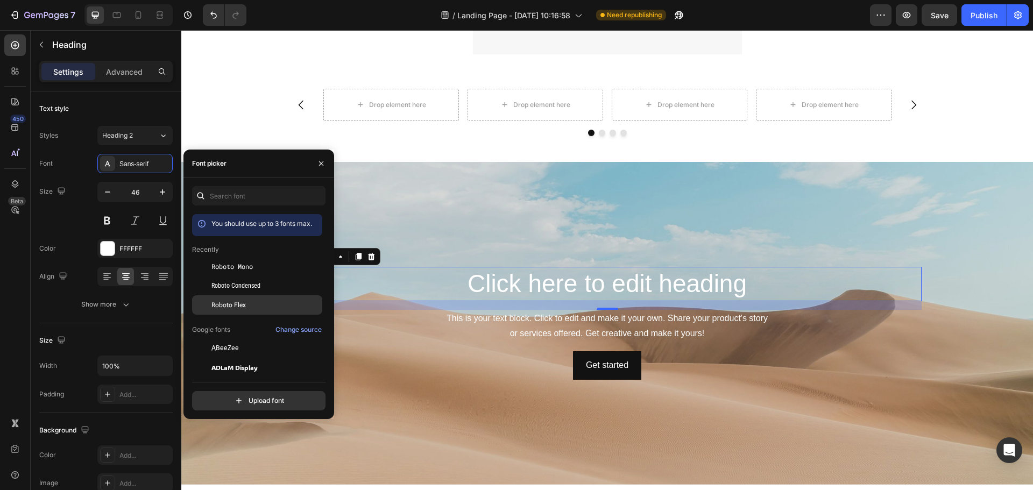  Describe the element at coordinates (205, 250) in the screenshot. I see `p: Recently` at that location.